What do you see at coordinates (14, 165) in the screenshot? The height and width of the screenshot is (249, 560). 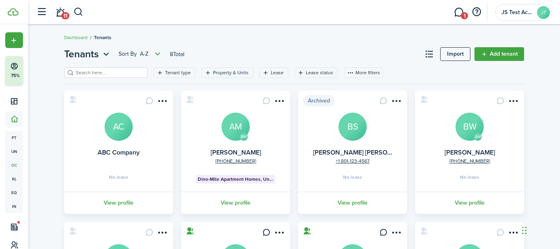 I see `a: oc` at bounding box center [14, 165].